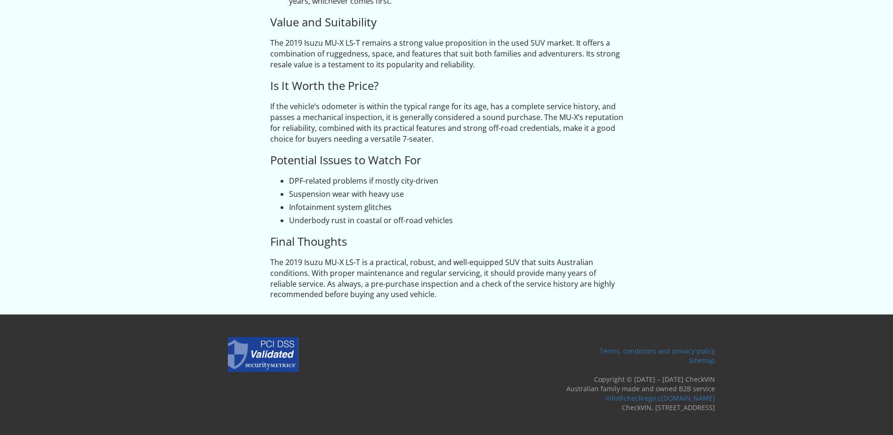 The image size is (893, 435). Describe the element at coordinates (263, 355) in the screenshot. I see `img: SecurityMetrics Credit Card Safe` at that location.